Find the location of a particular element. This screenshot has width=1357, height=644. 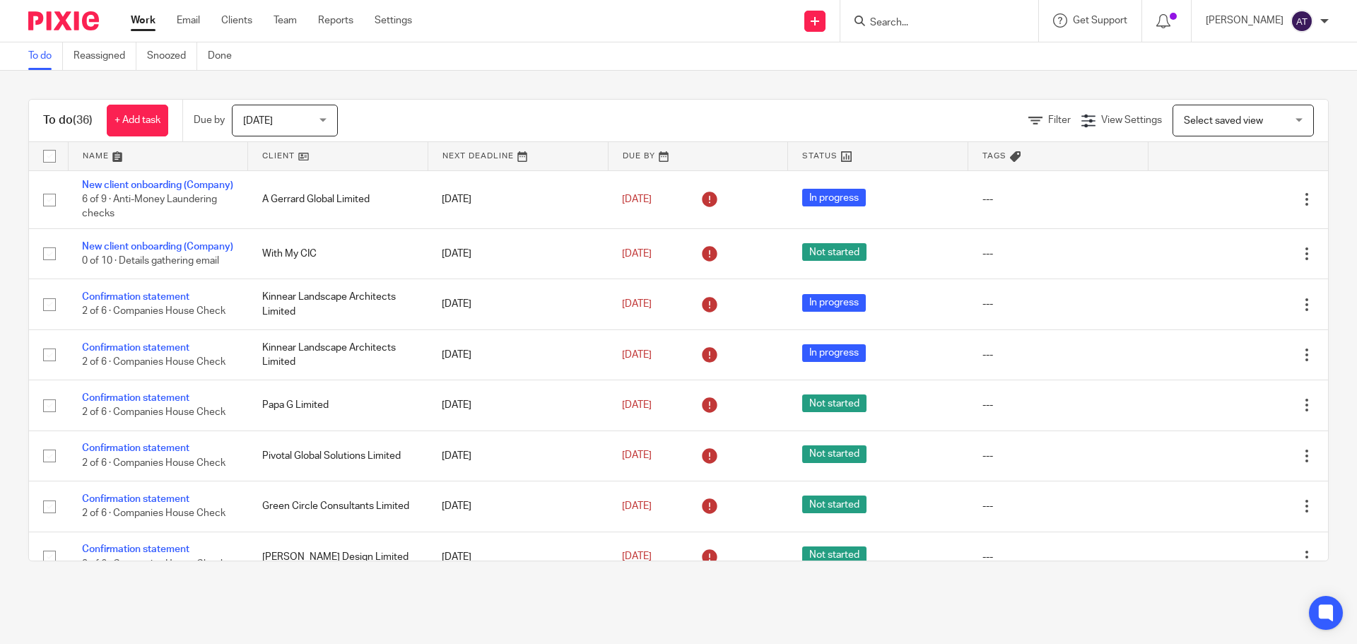

td: Green Circle Consultants Limited is located at coordinates (338, 506).